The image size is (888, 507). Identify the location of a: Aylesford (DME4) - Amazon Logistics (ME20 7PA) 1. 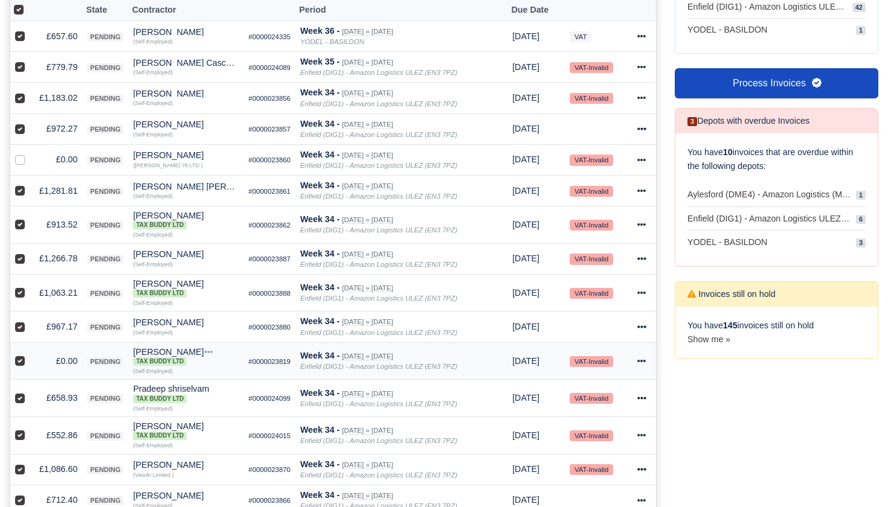
(776, 195).